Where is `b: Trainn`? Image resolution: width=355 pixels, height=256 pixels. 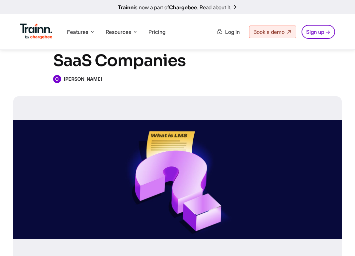 b: Trainn is located at coordinates (126, 7).